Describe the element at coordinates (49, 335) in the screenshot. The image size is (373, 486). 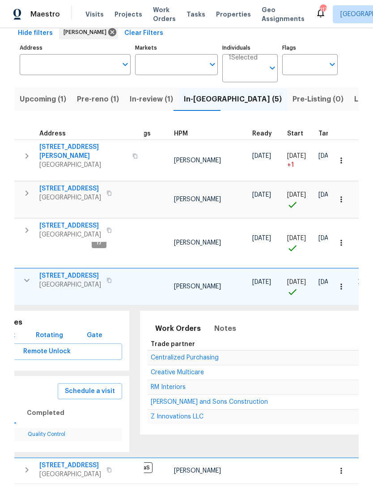
I see `button: Rotating` at that location.